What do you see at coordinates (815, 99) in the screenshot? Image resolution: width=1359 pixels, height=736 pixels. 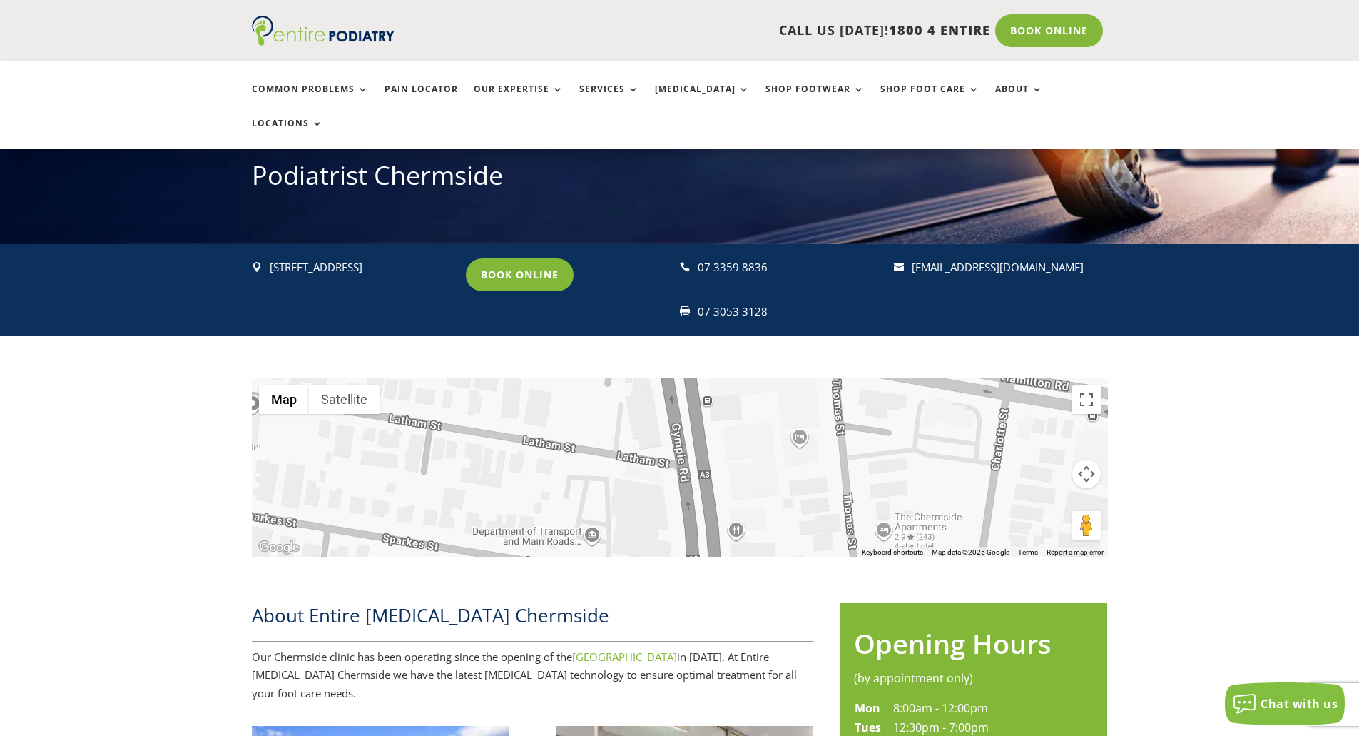 I see `a: Shop Footwear` at bounding box center [815, 99].